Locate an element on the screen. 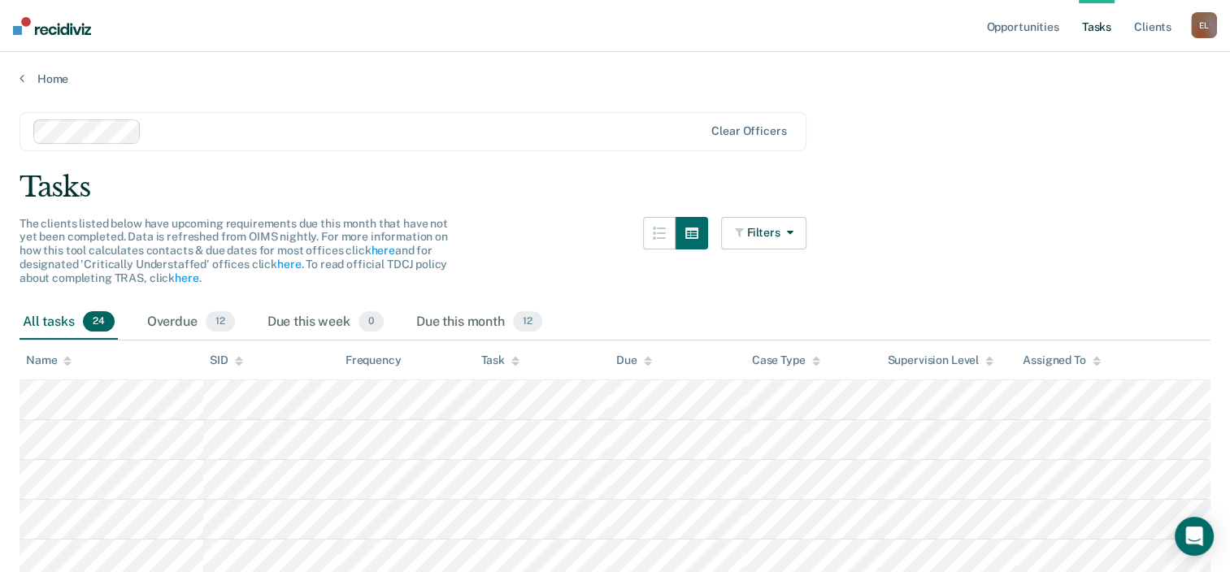 The height and width of the screenshot is (572, 1230). div: Tasks is located at coordinates (614, 187).